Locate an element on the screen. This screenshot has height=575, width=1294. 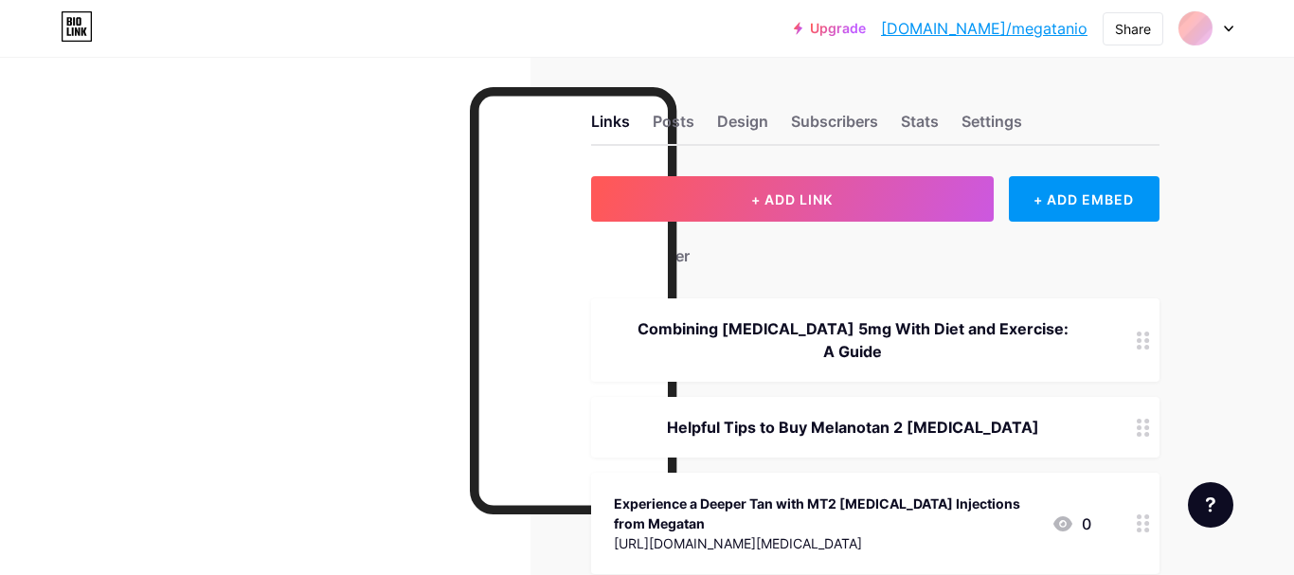
div: Share is located at coordinates (1133, 28).